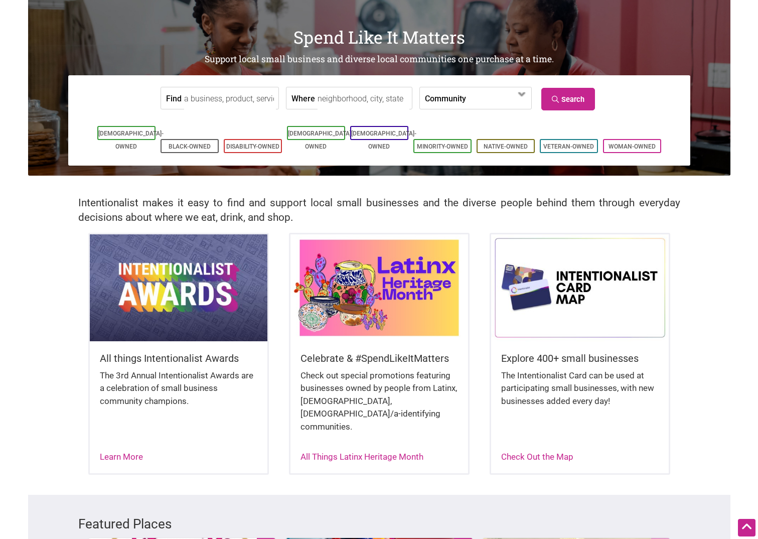  Describe the element at coordinates (632, 146) in the screenshot. I see `a: Woman-Owned` at that location.